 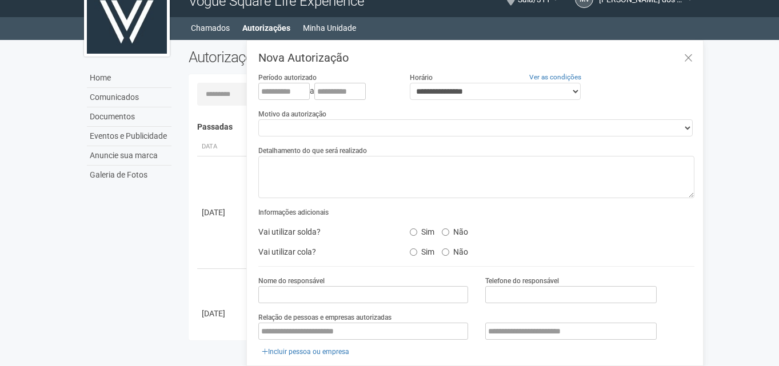 What do you see at coordinates (129, 117) in the screenshot?
I see `a: Documentos` at bounding box center [129, 117].